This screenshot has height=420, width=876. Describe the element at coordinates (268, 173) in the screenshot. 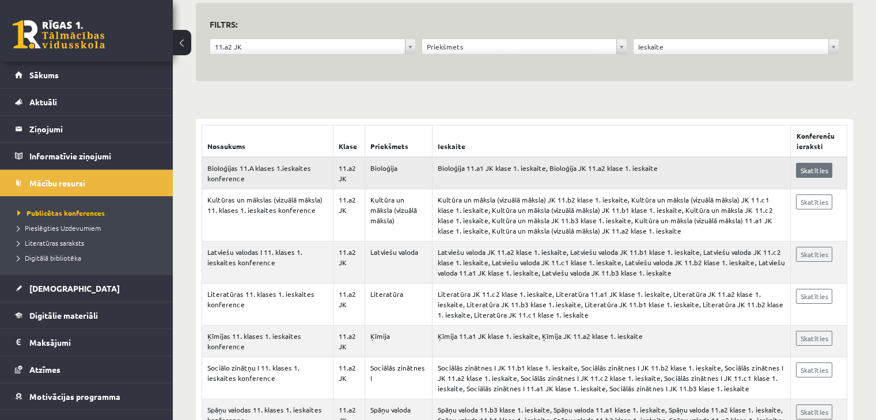

I see `td: Bioloģijas 11.A klases 1.ieskaites konference` at that location.